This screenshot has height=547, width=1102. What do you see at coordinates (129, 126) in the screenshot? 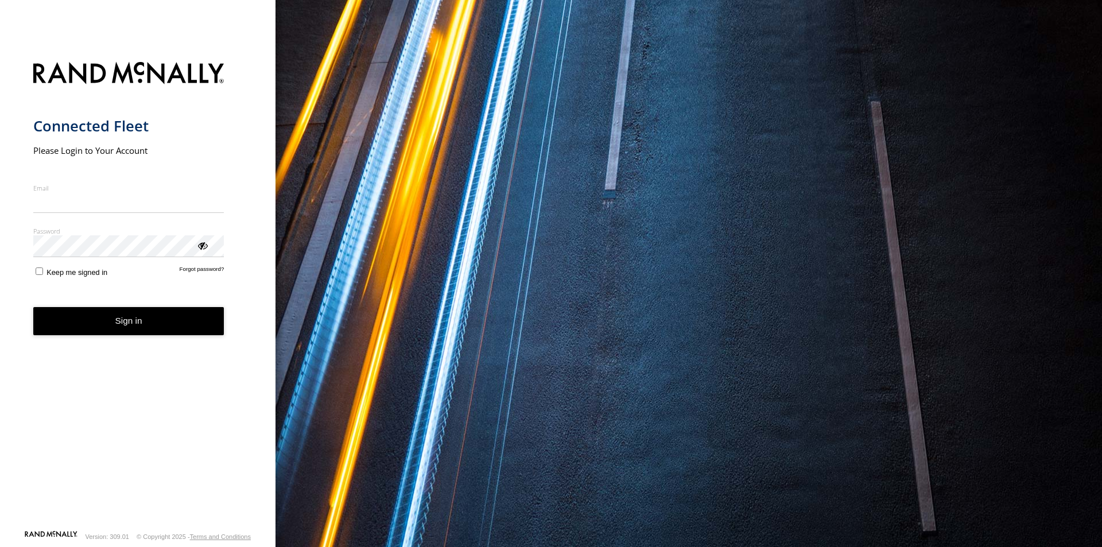
I see `h1: Connected Fleet` at bounding box center [129, 126].